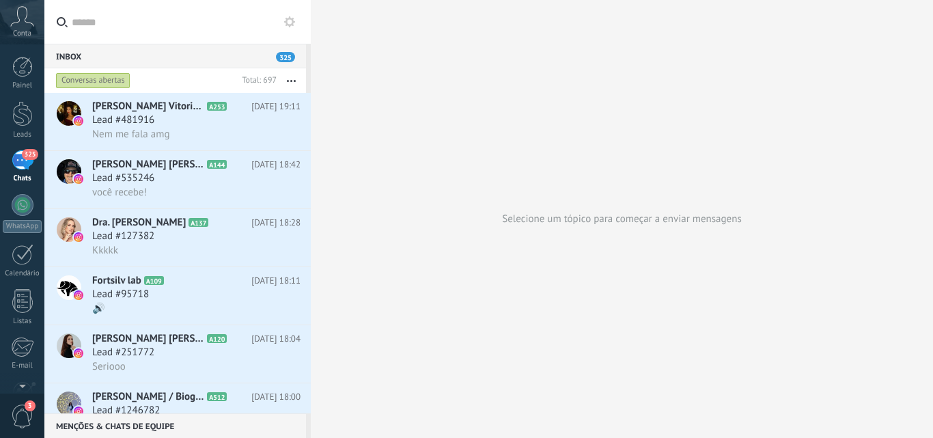  Describe the element at coordinates (198, 222) in the screenshot. I see `span: A137` at that location.